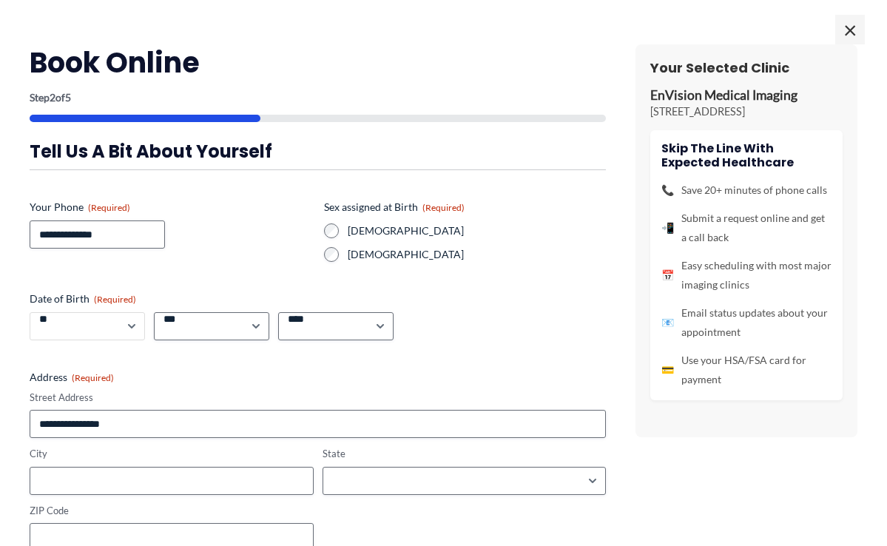 The width and height of the screenshot is (887, 546). I want to click on label: Street Address, so click(318, 397).